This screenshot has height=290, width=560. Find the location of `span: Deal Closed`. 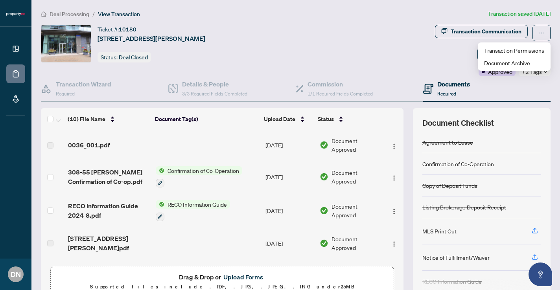

span: Deal Closed is located at coordinates (133, 57).